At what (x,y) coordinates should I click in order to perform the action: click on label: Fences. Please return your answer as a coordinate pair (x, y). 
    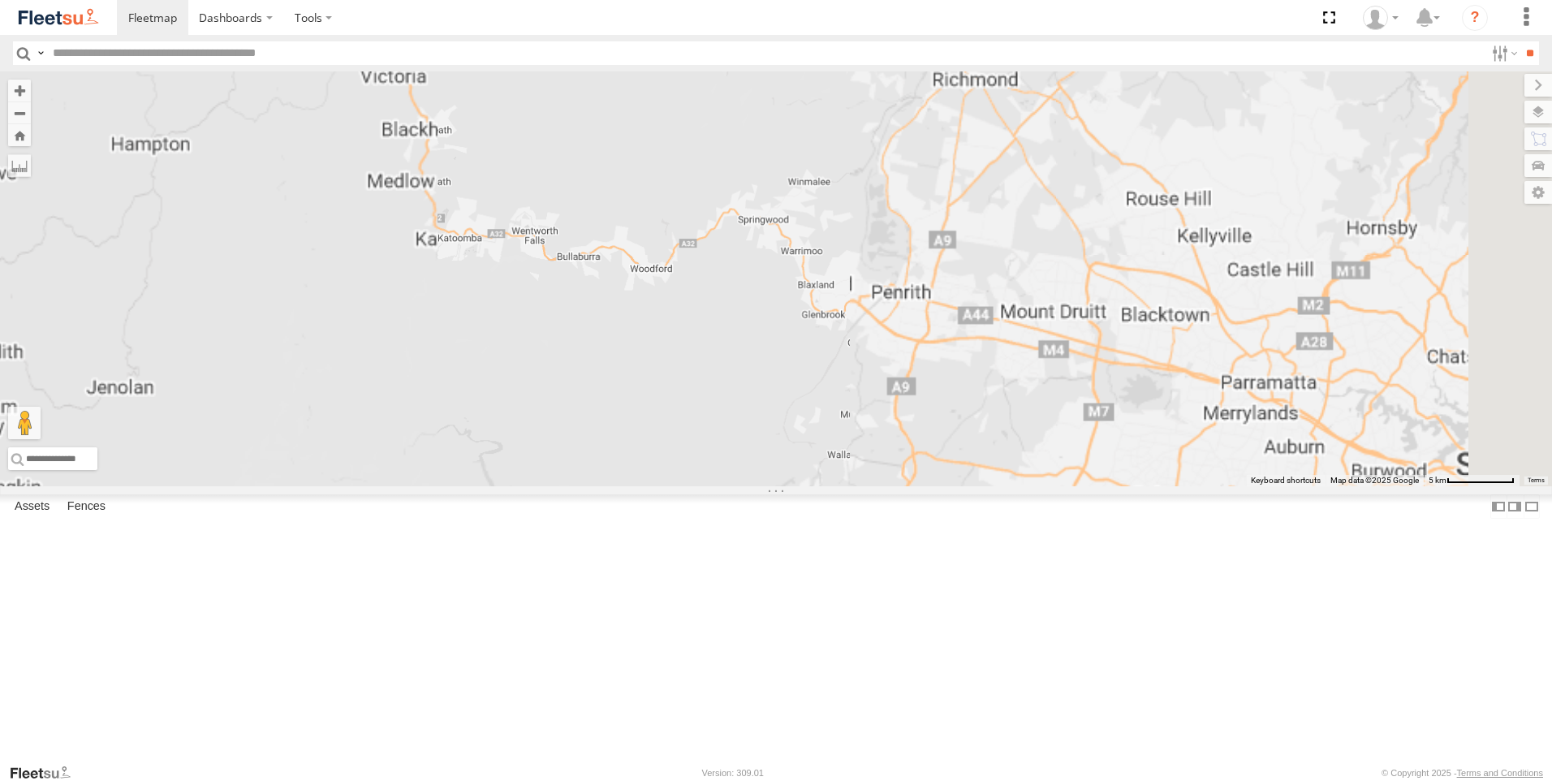
    Looking at the image, I should click on (86, 507).